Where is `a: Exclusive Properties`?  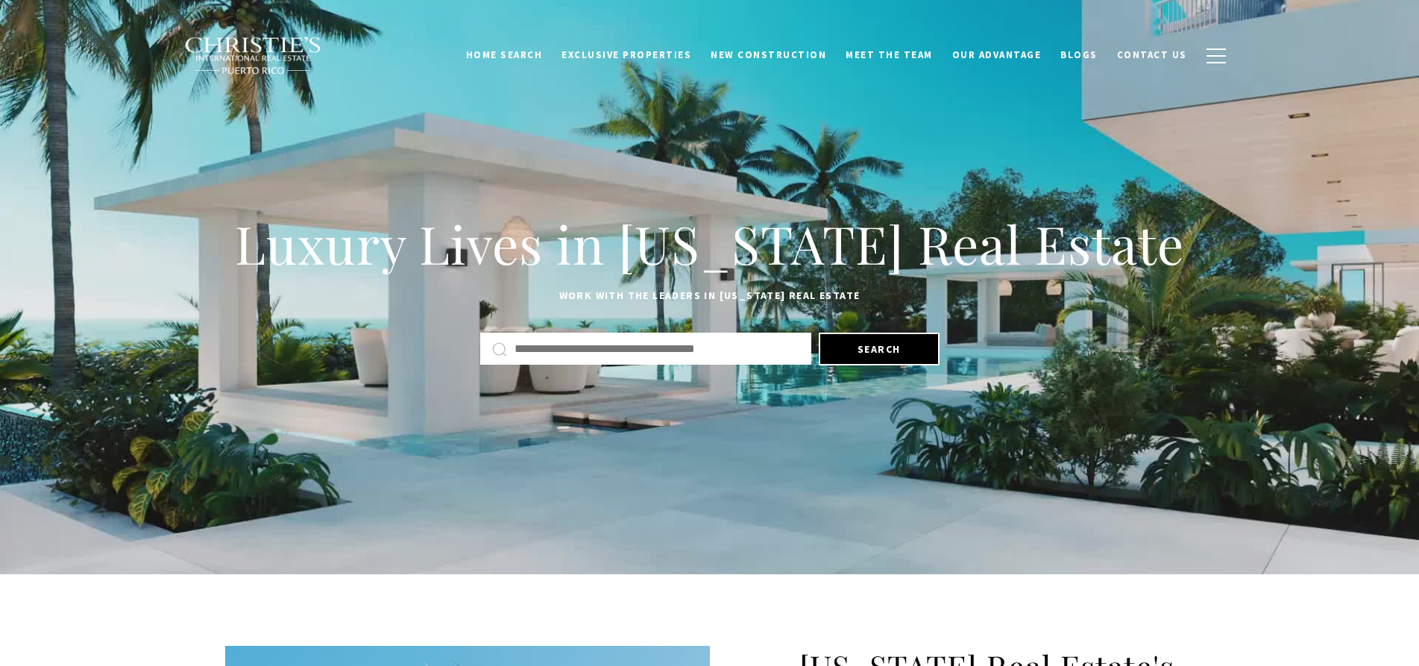
a: Exclusive Properties is located at coordinates (627, 55).